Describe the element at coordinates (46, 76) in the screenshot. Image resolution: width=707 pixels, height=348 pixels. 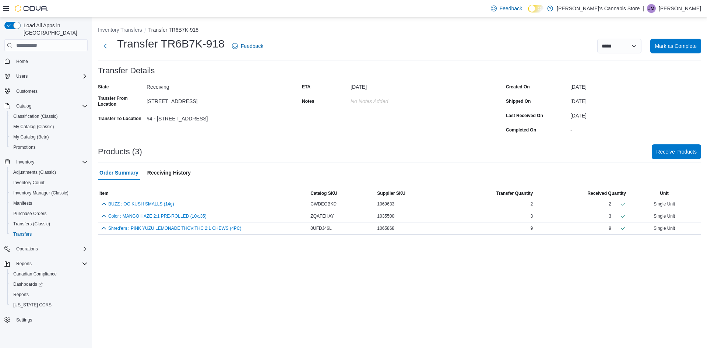
I see `button: Users` at that location.